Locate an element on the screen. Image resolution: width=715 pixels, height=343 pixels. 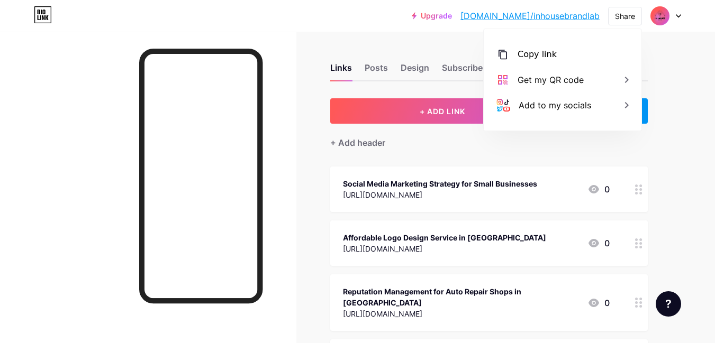
div: Design is located at coordinates (415, 71).